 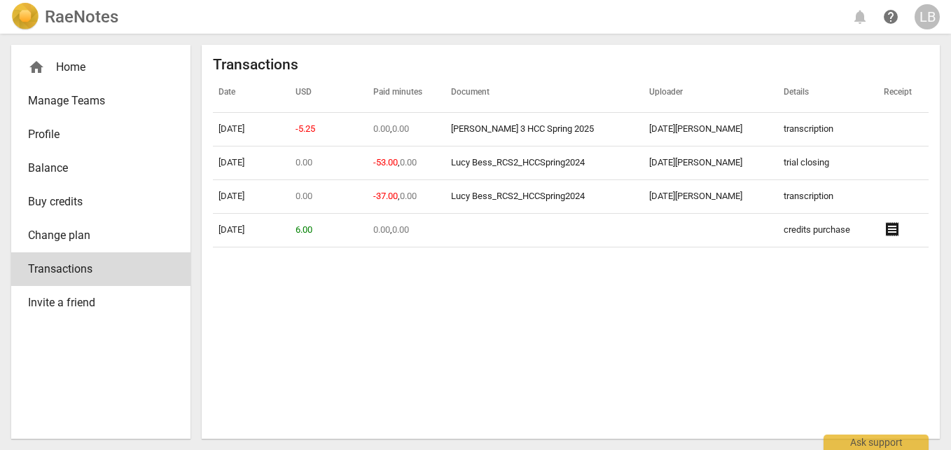 What do you see at coordinates (95, 303) in the screenshot?
I see `span: Invite a friend` at bounding box center [95, 303].